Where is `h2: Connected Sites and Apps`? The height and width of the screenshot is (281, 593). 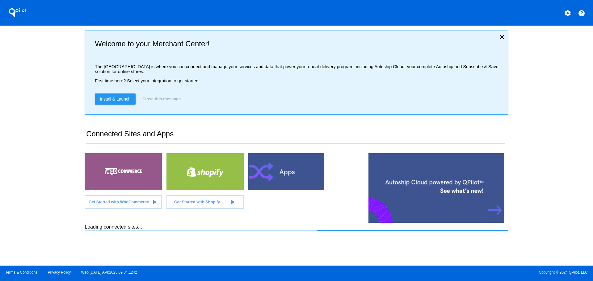
h2: Connected Sites and Apps is located at coordinates (296, 136).